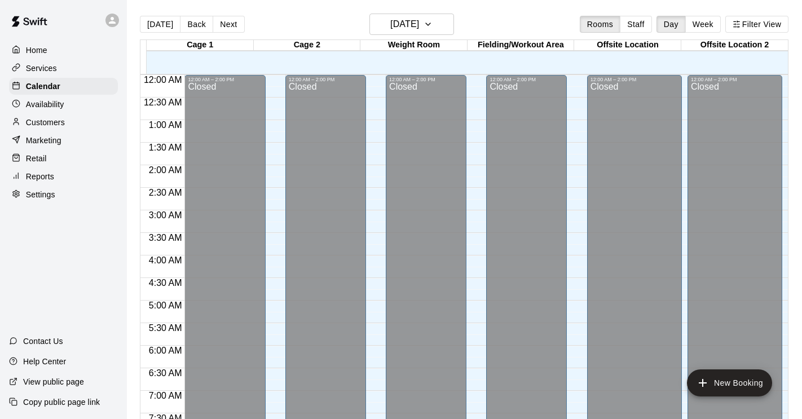  Describe the element at coordinates (165, 192) in the screenshot. I see `span: 2:30 AM` at that location.